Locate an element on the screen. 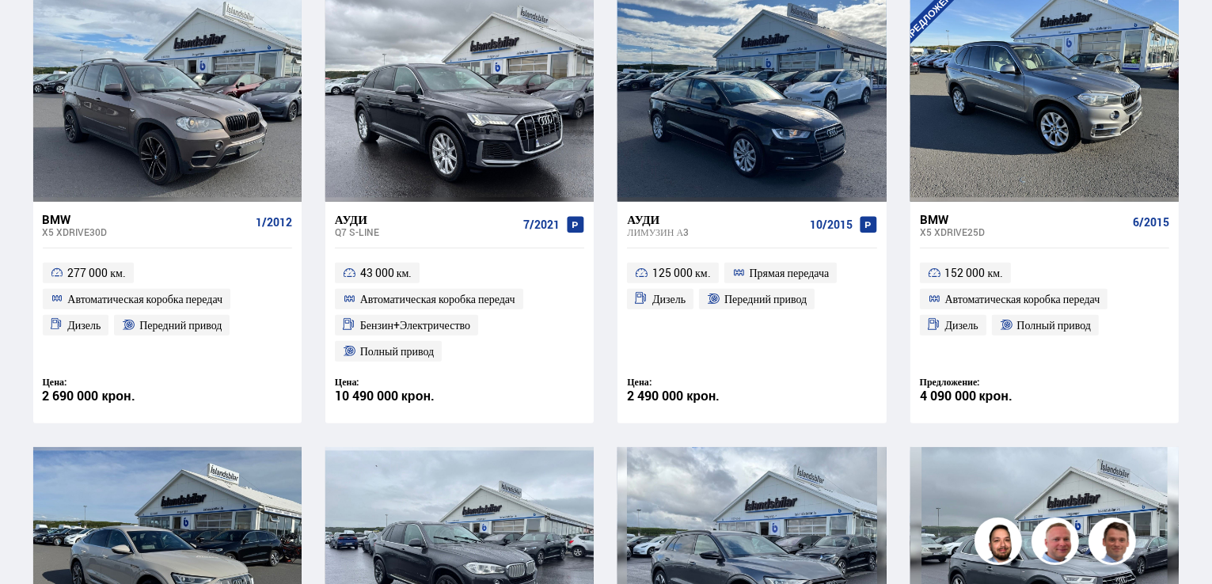 This screenshot has width=1212, height=584. font: 152 000 км. is located at coordinates (974, 272).